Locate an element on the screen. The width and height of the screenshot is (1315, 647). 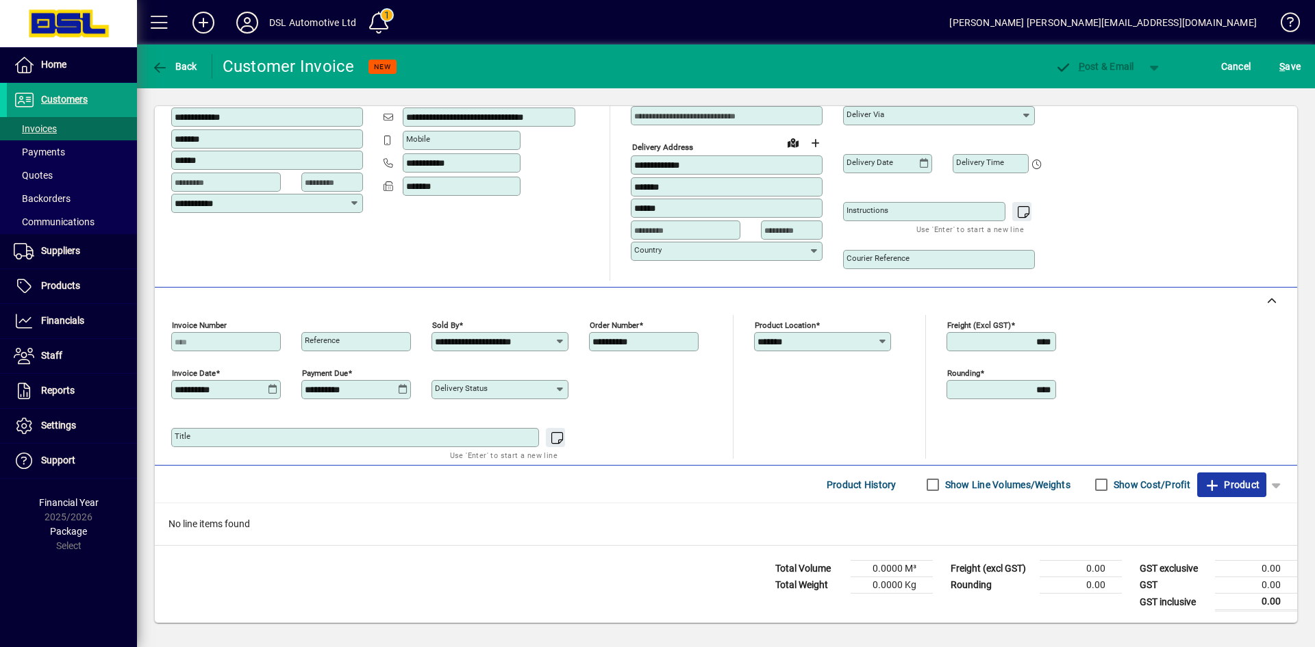
td: Rounding is located at coordinates (992, 586).